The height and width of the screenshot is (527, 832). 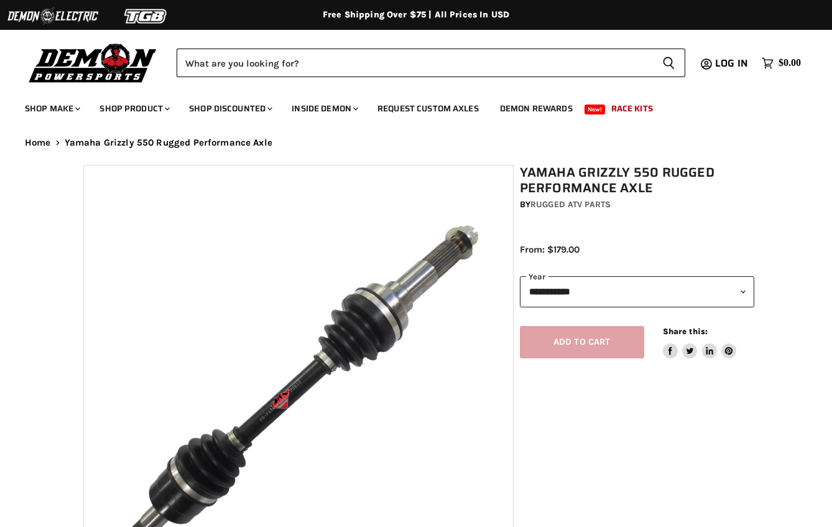 What do you see at coordinates (52, 108) in the screenshot?
I see `a: Shop Make` at bounding box center [52, 108].